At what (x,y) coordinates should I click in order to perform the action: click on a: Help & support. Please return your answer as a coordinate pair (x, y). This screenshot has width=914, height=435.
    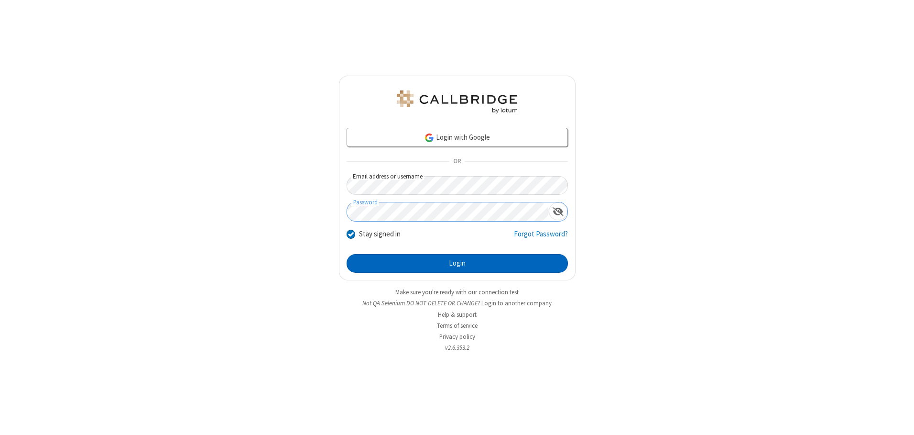
    Looking at the image, I should click on (457, 314).